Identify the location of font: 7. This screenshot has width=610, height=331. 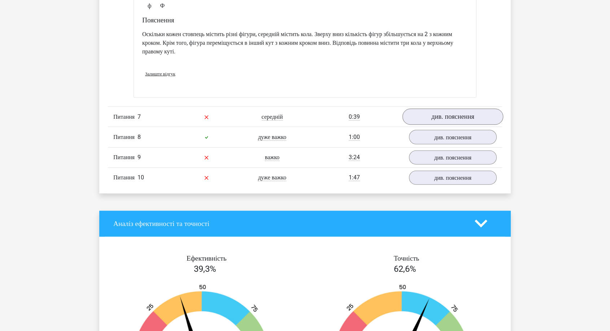
(139, 117).